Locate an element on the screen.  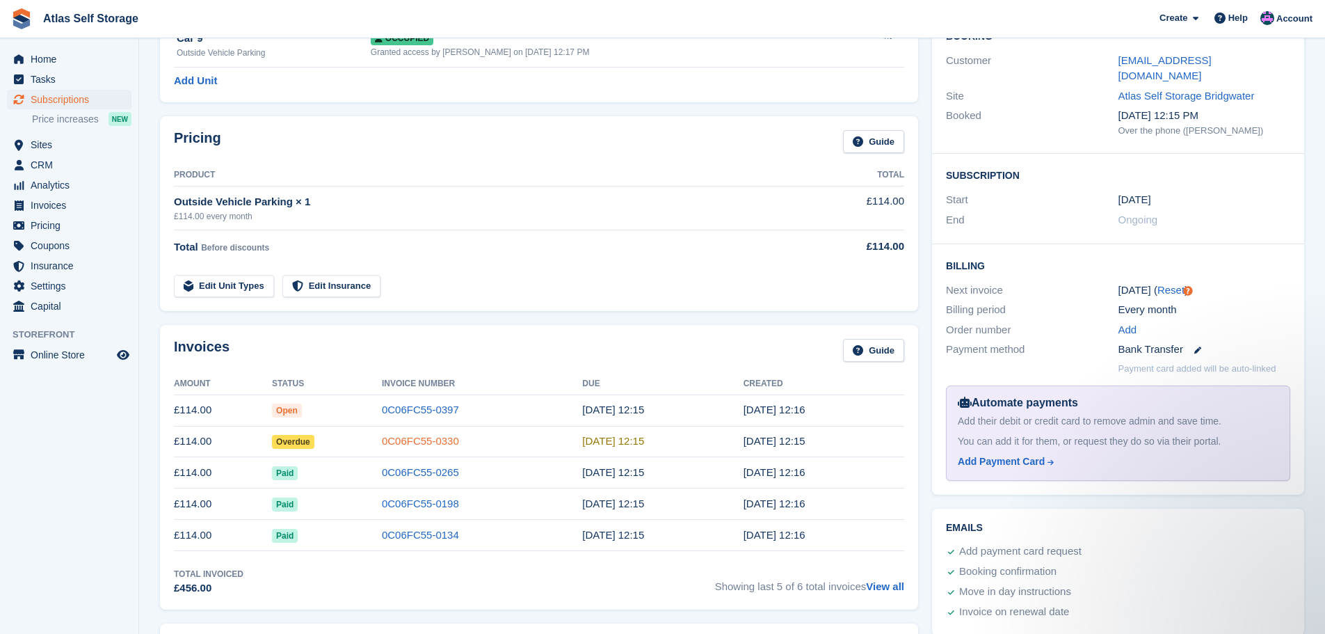
div: NEW is located at coordinates (120, 119).